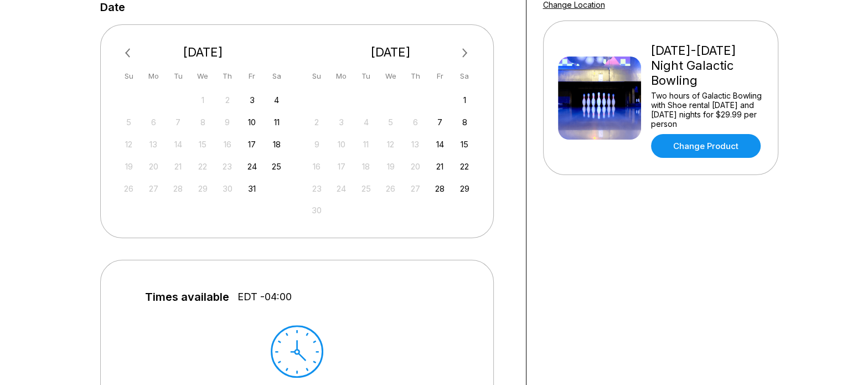 This screenshot has width=842, height=385. Describe the element at coordinates (252, 188) in the screenshot. I see `div: Choose Friday, October 31st, 2025` at that location.